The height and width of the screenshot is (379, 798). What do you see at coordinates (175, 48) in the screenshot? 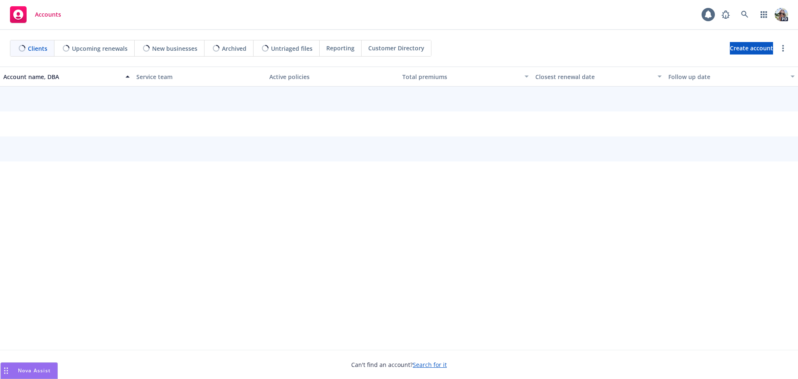
I see `span: New businesses` at bounding box center [175, 48].